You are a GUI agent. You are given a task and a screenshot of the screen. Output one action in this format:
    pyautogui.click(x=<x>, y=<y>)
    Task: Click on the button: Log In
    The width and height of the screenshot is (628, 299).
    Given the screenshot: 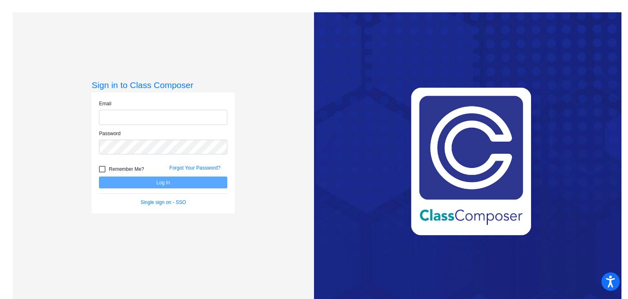 What is the action you would take?
    pyautogui.click(x=163, y=182)
    